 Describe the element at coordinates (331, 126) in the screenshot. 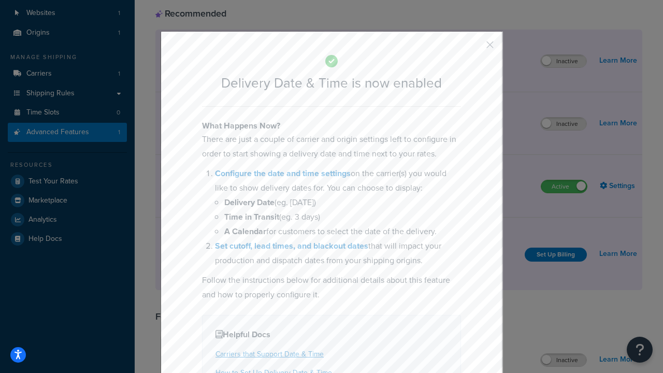

I see `h4: What Happens Now?` at that location.